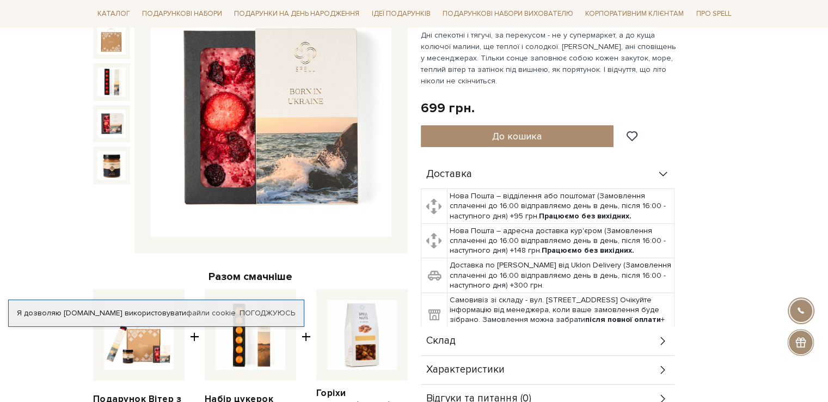 The image size is (828, 402). I want to click on a: Про Spell, so click(713, 14).